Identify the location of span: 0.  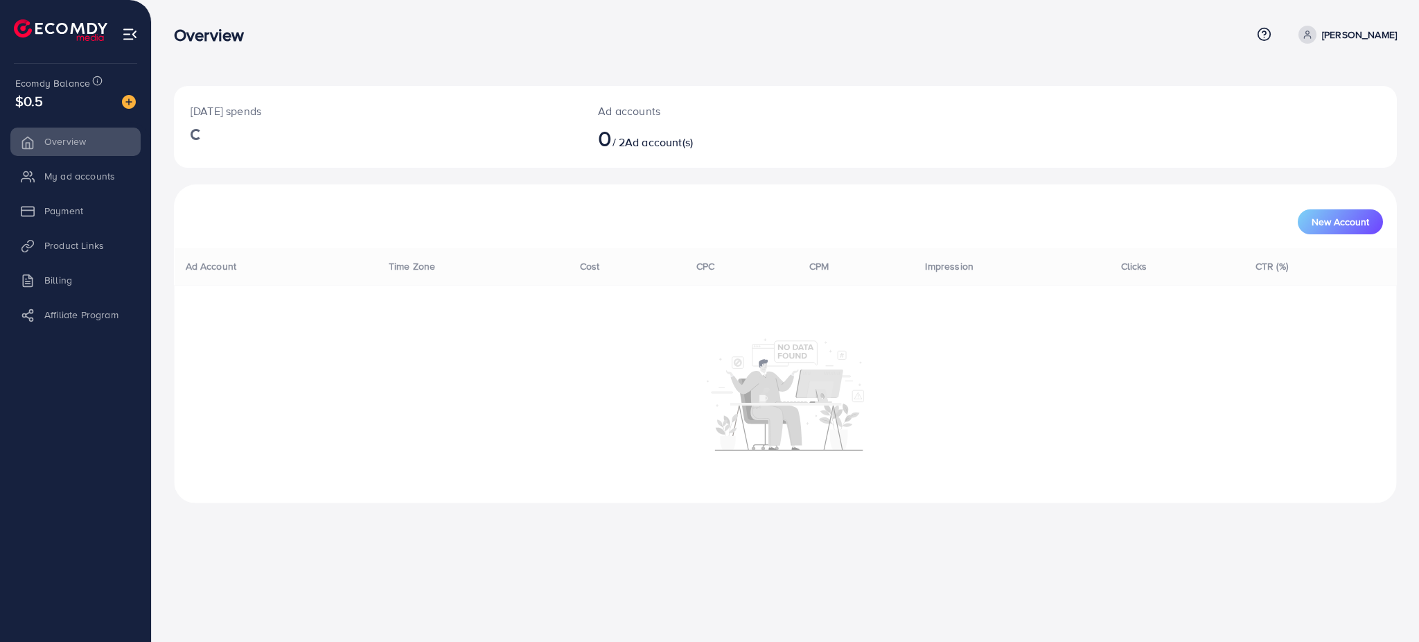
(605, 138).